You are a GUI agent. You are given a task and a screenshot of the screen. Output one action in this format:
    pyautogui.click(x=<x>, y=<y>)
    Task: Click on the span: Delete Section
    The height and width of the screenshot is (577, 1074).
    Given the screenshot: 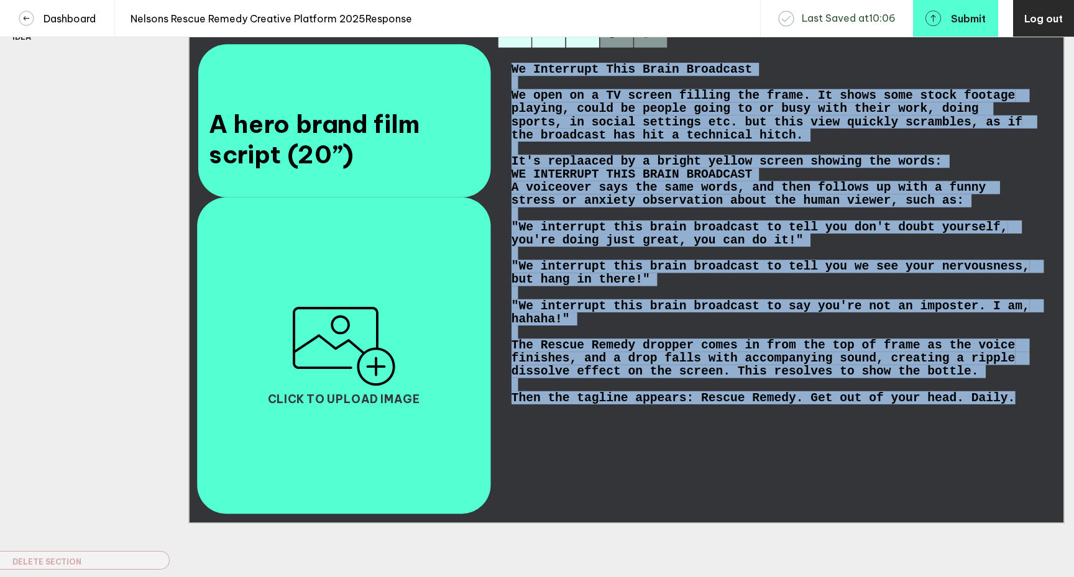 What is the action you would take?
    pyautogui.click(x=47, y=561)
    